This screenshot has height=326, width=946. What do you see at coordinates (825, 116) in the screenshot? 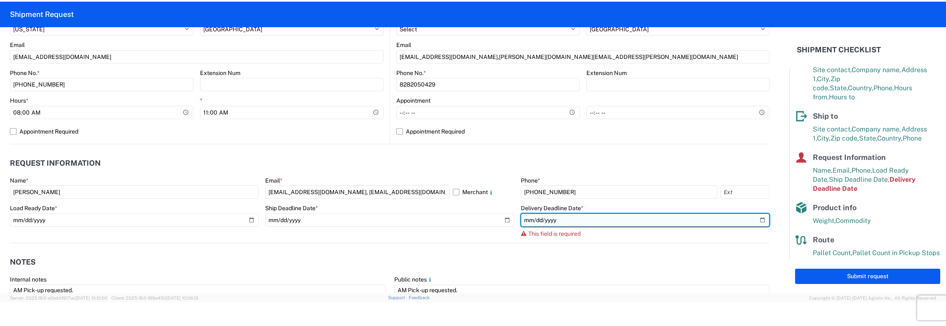
I see `span: Ship to` at bounding box center [825, 116].